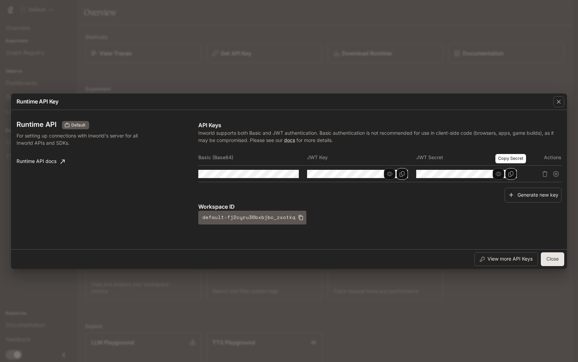 The image size is (578, 362). What do you see at coordinates (556, 174) in the screenshot?
I see `button: Suspend API key` at bounding box center [556, 174].